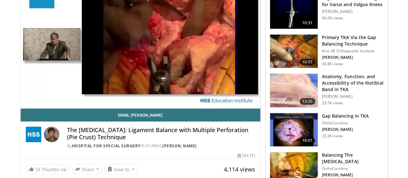 Image resolution: width=408 pixels, height=178 pixels. I want to click on span: 10:57, so click(308, 62).